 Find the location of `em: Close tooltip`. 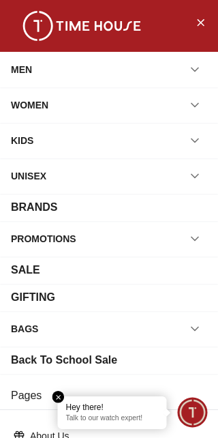

em: Close tooltip is located at coordinates (59, 397).